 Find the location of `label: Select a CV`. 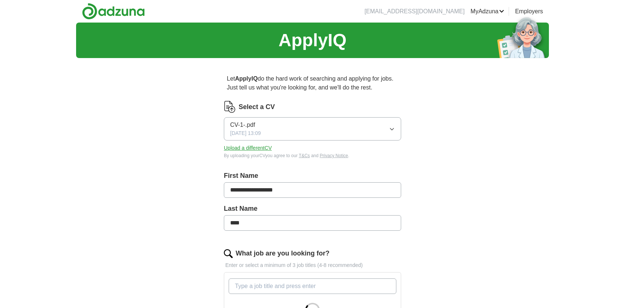

label: Select a CV is located at coordinates (257, 107).